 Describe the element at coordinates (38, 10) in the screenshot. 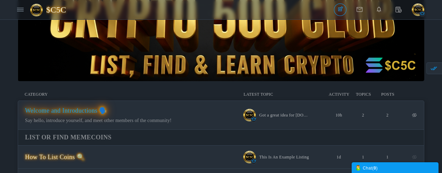

I see `img: 91x91forum.png` at that location.